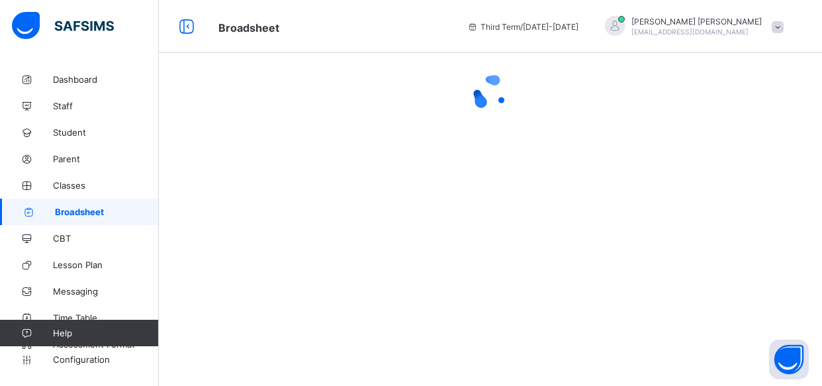 The width and height of the screenshot is (822, 386). What do you see at coordinates (105, 333) in the screenshot?
I see `span: Help` at bounding box center [105, 333].